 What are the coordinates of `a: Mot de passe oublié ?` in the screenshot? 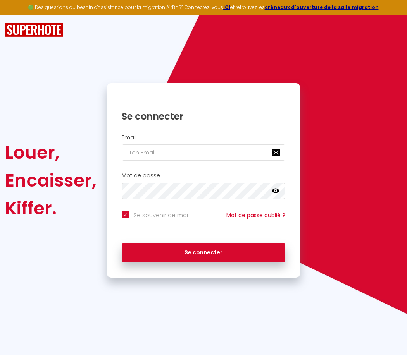 It's located at (256, 215).